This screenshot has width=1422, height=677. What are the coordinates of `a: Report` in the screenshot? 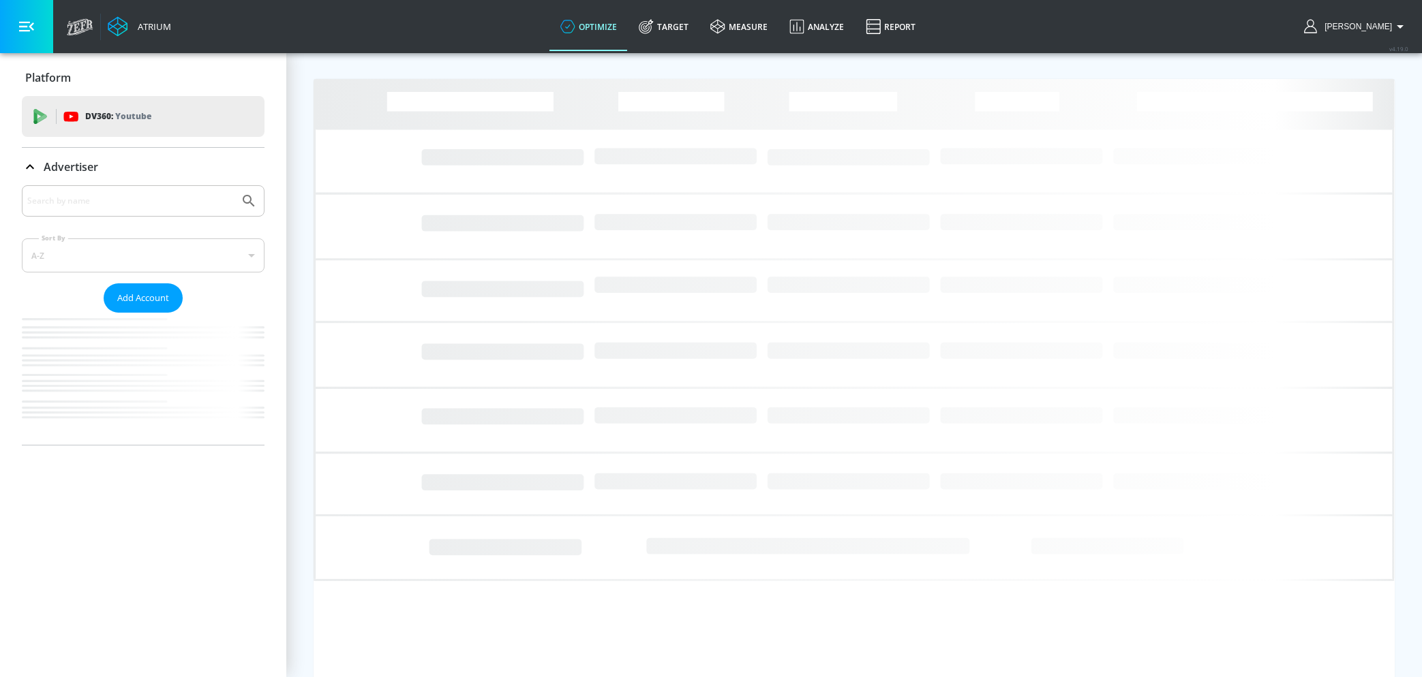 It's located at (890, 27).